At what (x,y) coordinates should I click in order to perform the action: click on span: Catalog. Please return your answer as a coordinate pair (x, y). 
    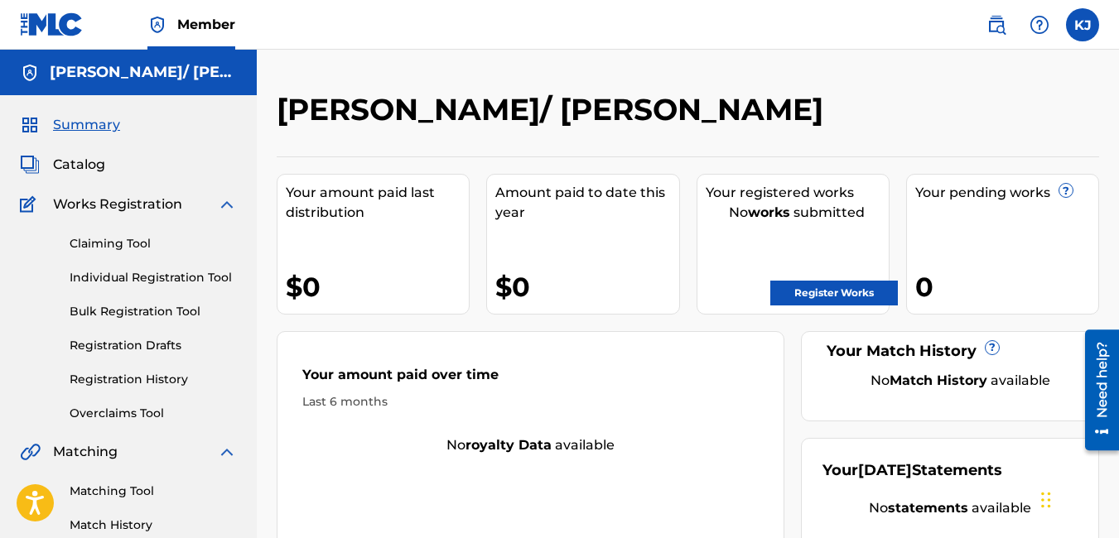
    Looking at the image, I should click on (79, 165).